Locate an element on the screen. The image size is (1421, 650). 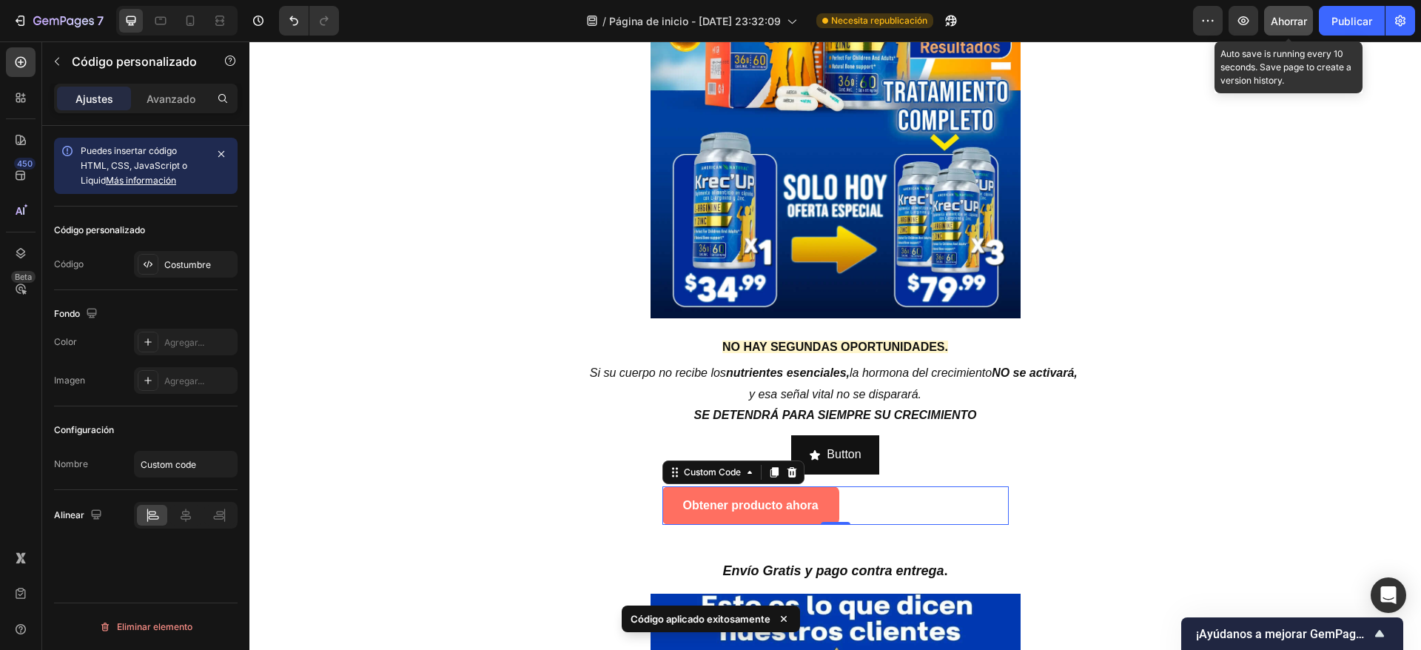
font: Alinear is located at coordinates (69, 514).